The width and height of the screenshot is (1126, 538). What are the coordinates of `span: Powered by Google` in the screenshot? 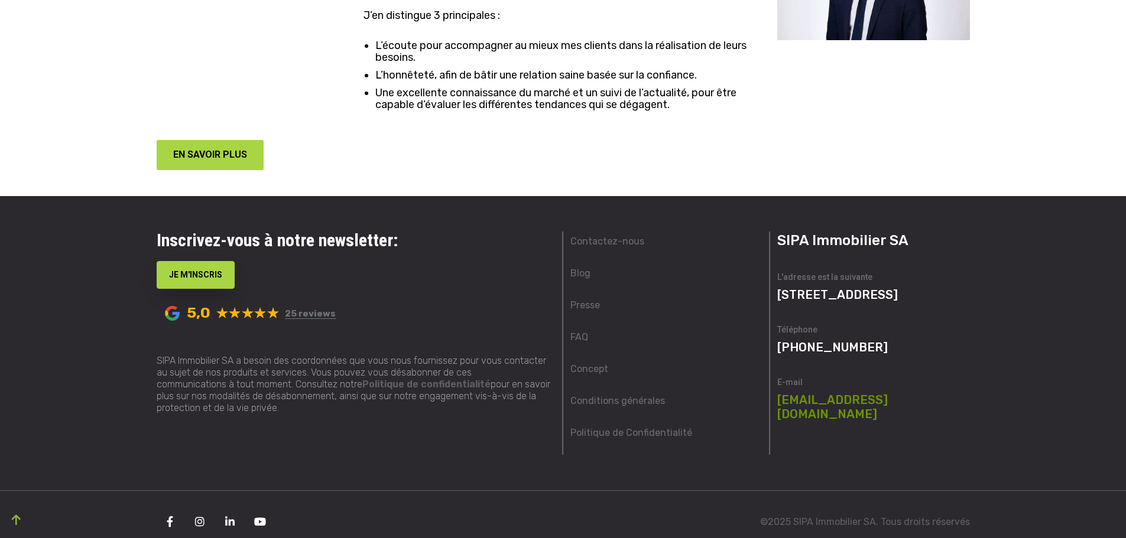 It's located at (172, 313).